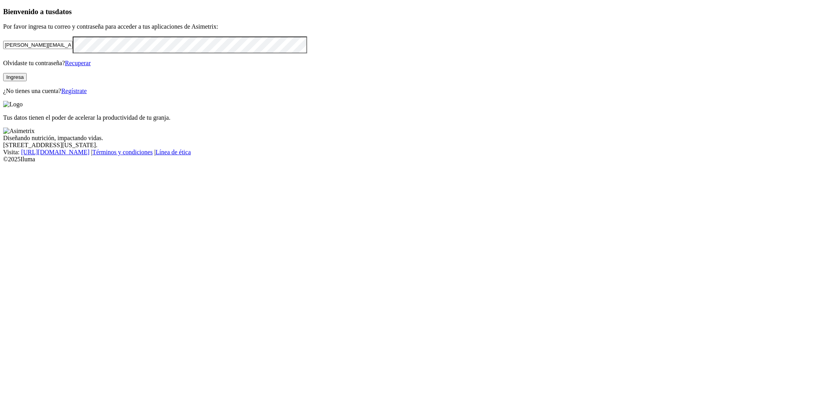 The height and width of the screenshot is (407, 837). What do you see at coordinates (418, 27) in the screenshot?
I see `p: Por favor ingresa tu correo y contraseña para acceder a tus aplicaciones de Asimetrix:` at bounding box center [418, 27].